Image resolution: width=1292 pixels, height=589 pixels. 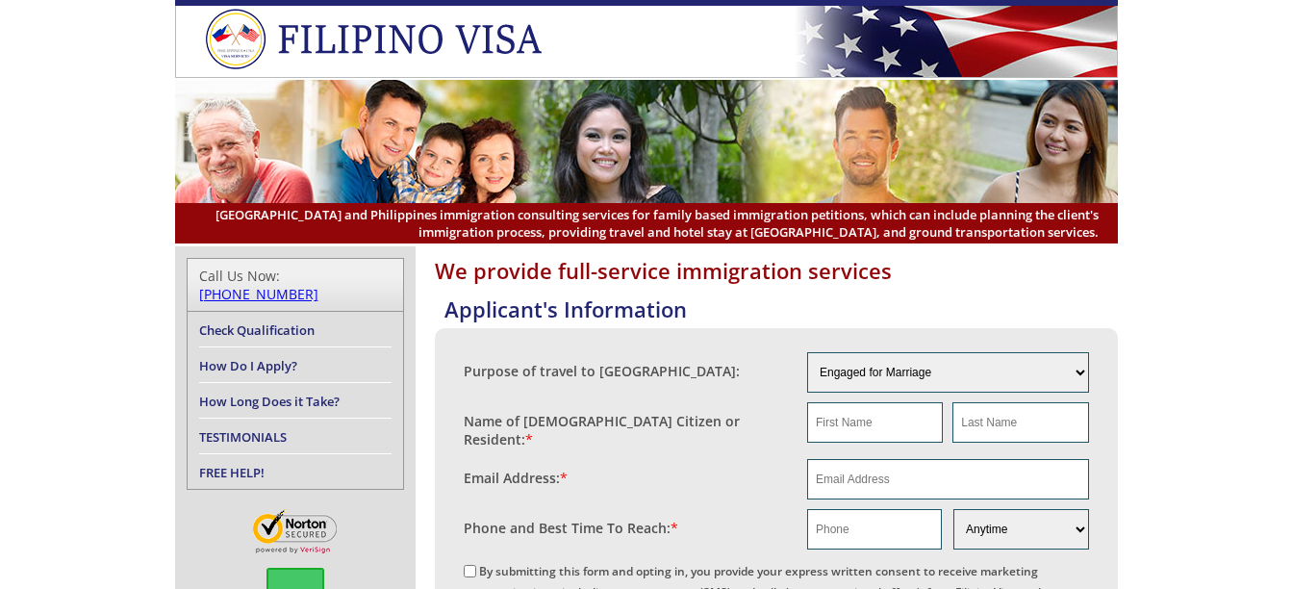 What do you see at coordinates (875, 422) in the screenshot?
I see `input: First Name` at bounding box center [875, 422].